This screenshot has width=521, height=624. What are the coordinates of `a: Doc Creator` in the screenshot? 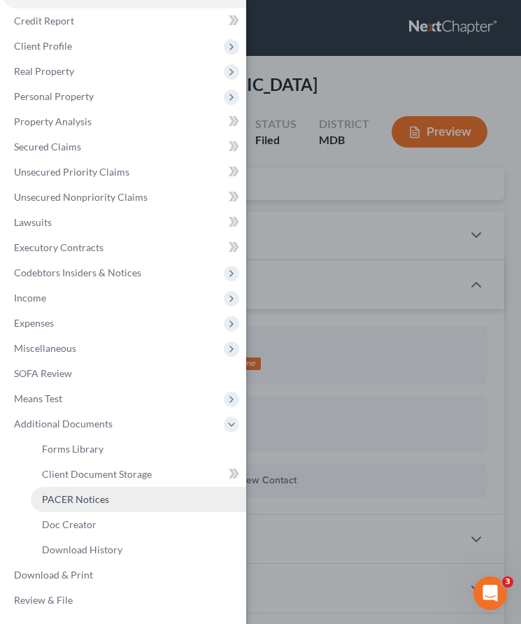 It's located at (139, 525).